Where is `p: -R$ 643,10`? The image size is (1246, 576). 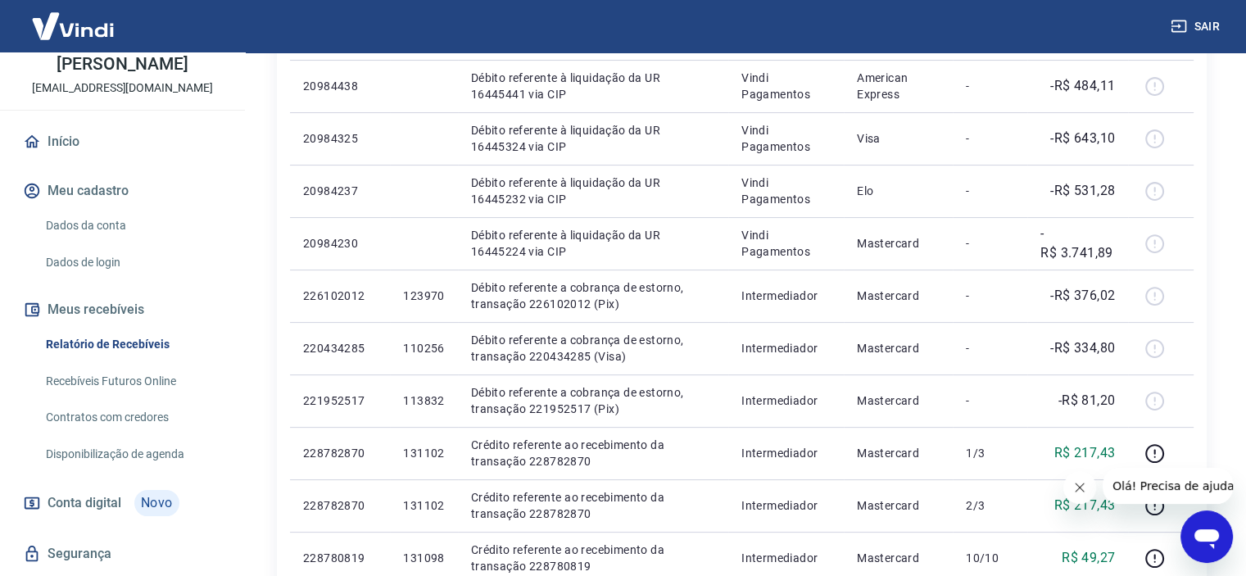
p: -R$ 643,10 is located at coordinates (1082, 138).